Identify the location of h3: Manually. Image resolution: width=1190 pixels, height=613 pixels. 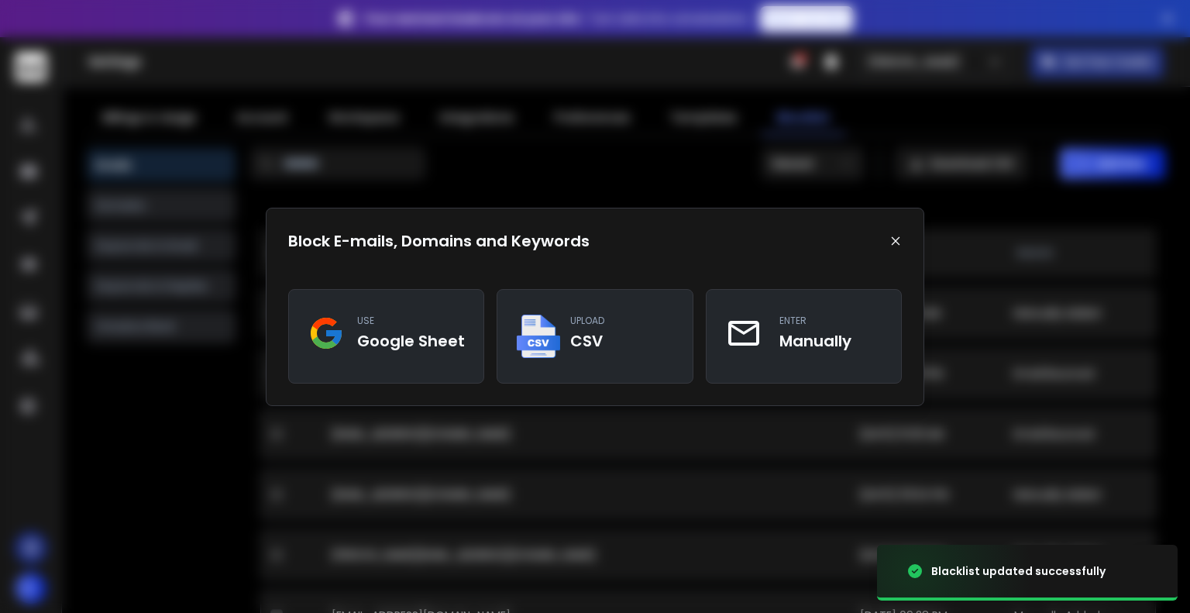
(815, 341).